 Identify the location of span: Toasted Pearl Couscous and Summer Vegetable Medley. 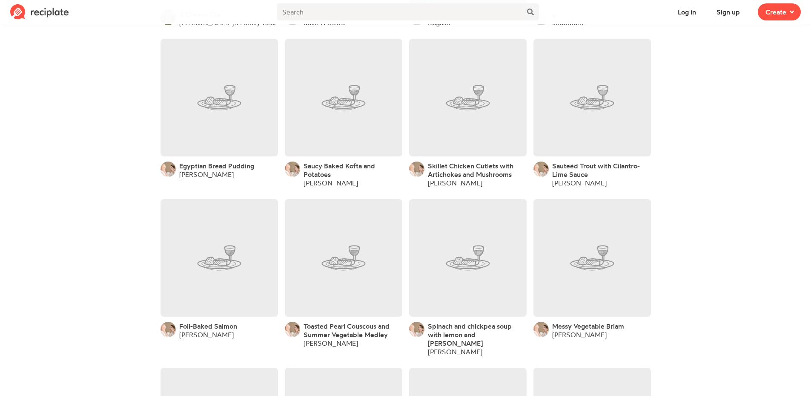
(347, 330).